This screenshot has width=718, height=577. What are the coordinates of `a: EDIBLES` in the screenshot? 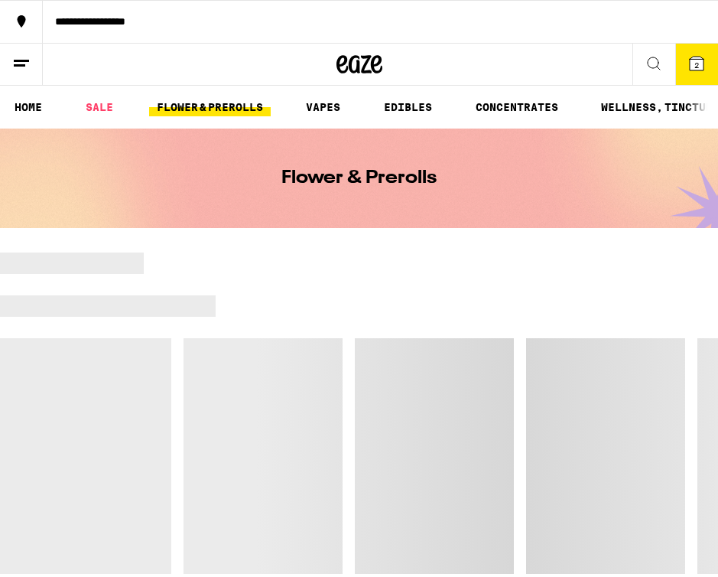 It's located at (408, 107).